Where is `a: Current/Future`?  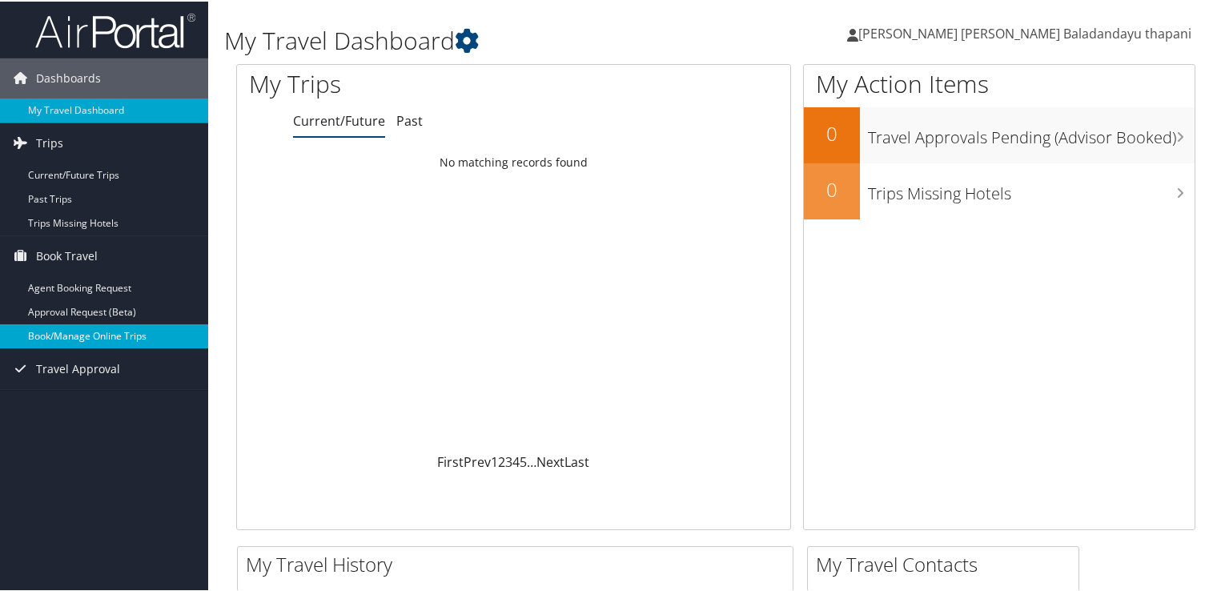 a: Current/Future is located at coordinates (339, 119).